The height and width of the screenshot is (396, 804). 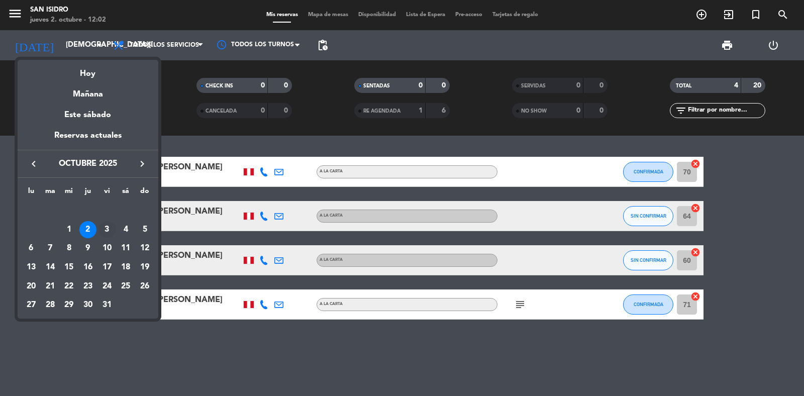 I want to click on td: 15 de octubre de 2025, so click(x=69, y=267).